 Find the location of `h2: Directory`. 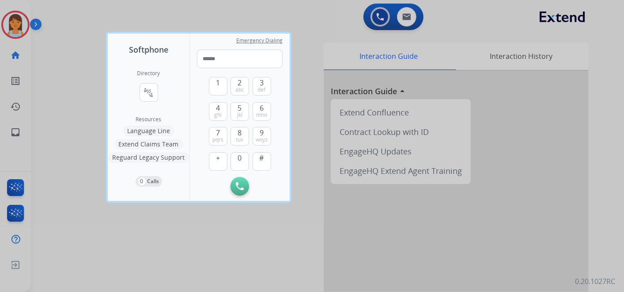

h2: Directory is located at coordinates (149, 73).